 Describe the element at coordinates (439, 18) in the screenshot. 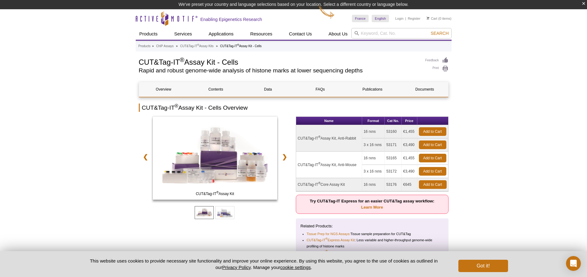

I see `li: (0 items)` at that location.